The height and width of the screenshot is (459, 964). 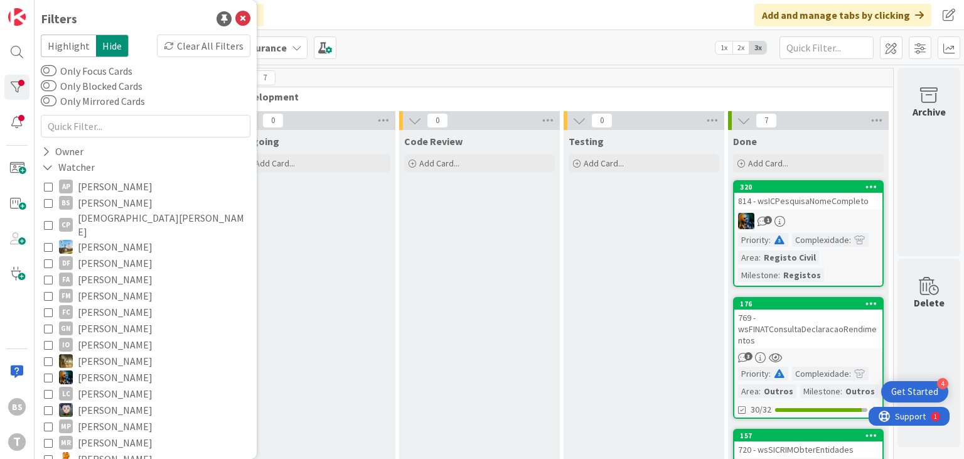 What do you see at coordinates (809, 450) in the screenshot?
I see `div: 720 - wsSICRIMObterEntidades` at bounding box center [809, 450].